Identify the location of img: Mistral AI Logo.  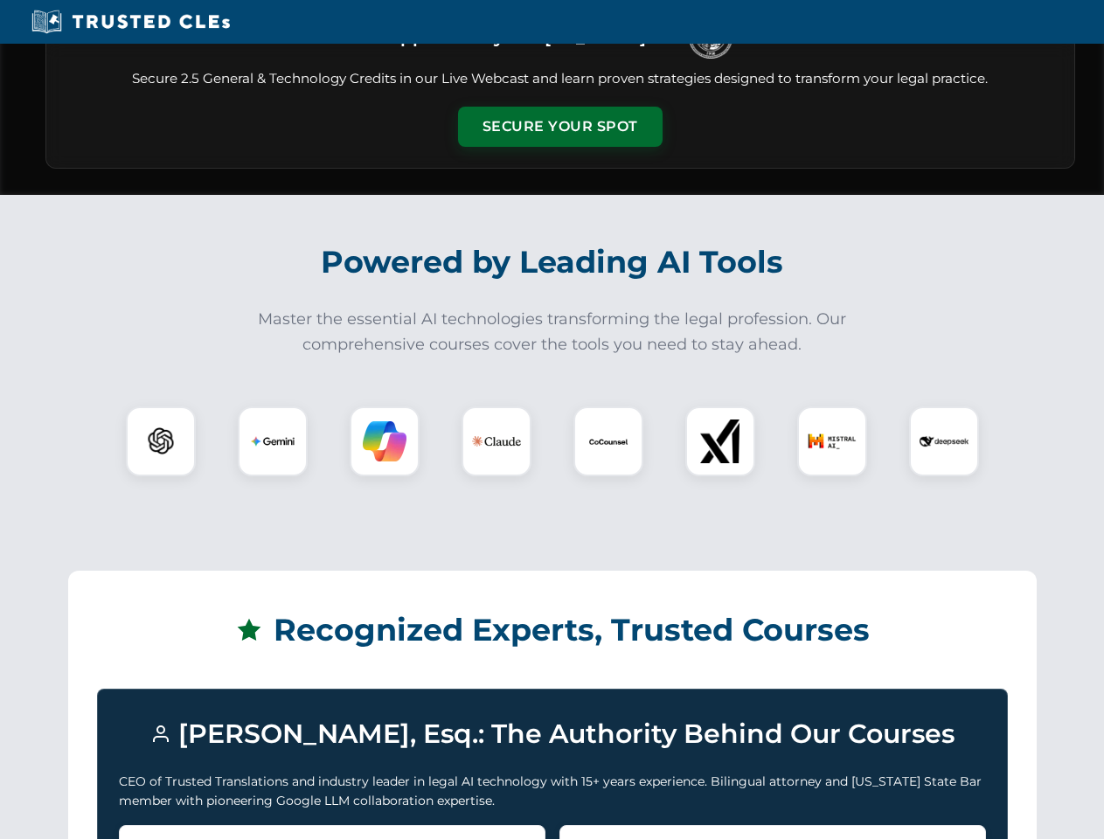
(832, 442).